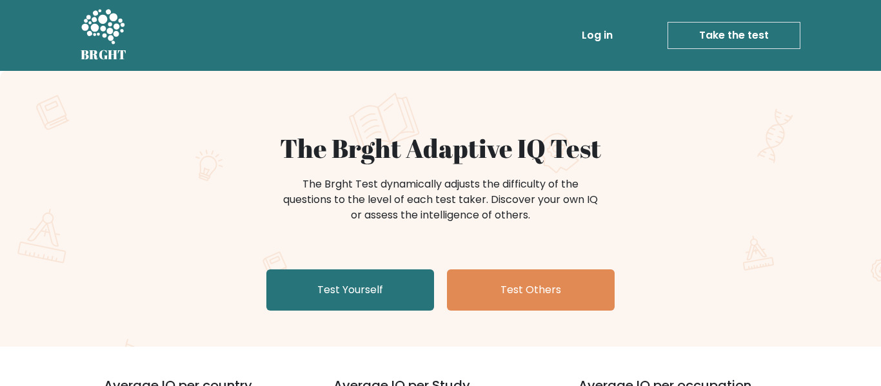  Describe the element at coordinates (104, 55) in the screenshot. I see `h5: BRGHT` at that location.